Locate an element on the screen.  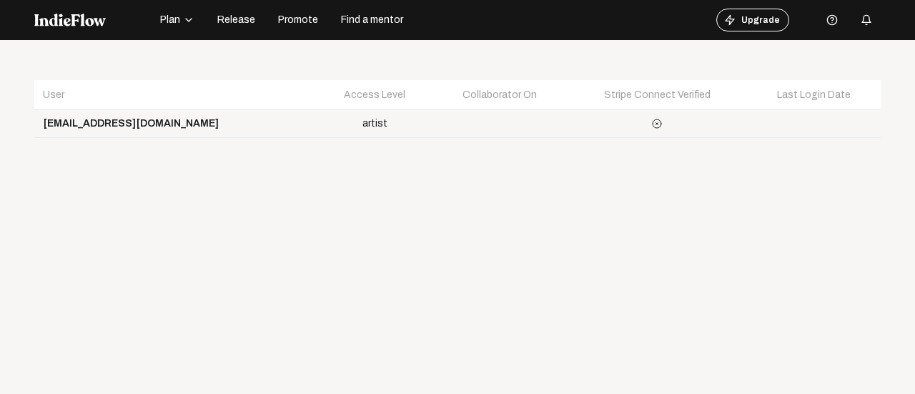
th: Last Login Date is located at coordinates (814, 95).